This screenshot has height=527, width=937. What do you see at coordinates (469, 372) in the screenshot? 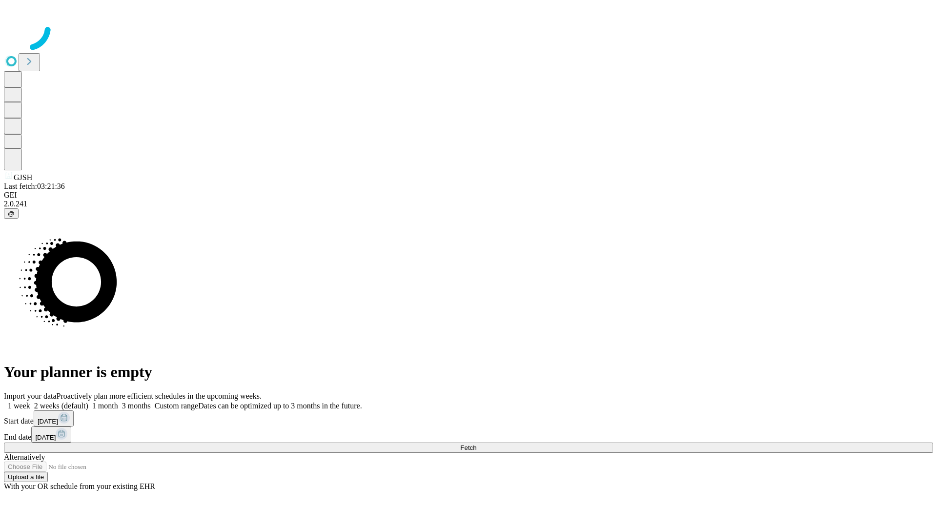
I see `h1: Your planner is empty` at bounding box center [469, 372].